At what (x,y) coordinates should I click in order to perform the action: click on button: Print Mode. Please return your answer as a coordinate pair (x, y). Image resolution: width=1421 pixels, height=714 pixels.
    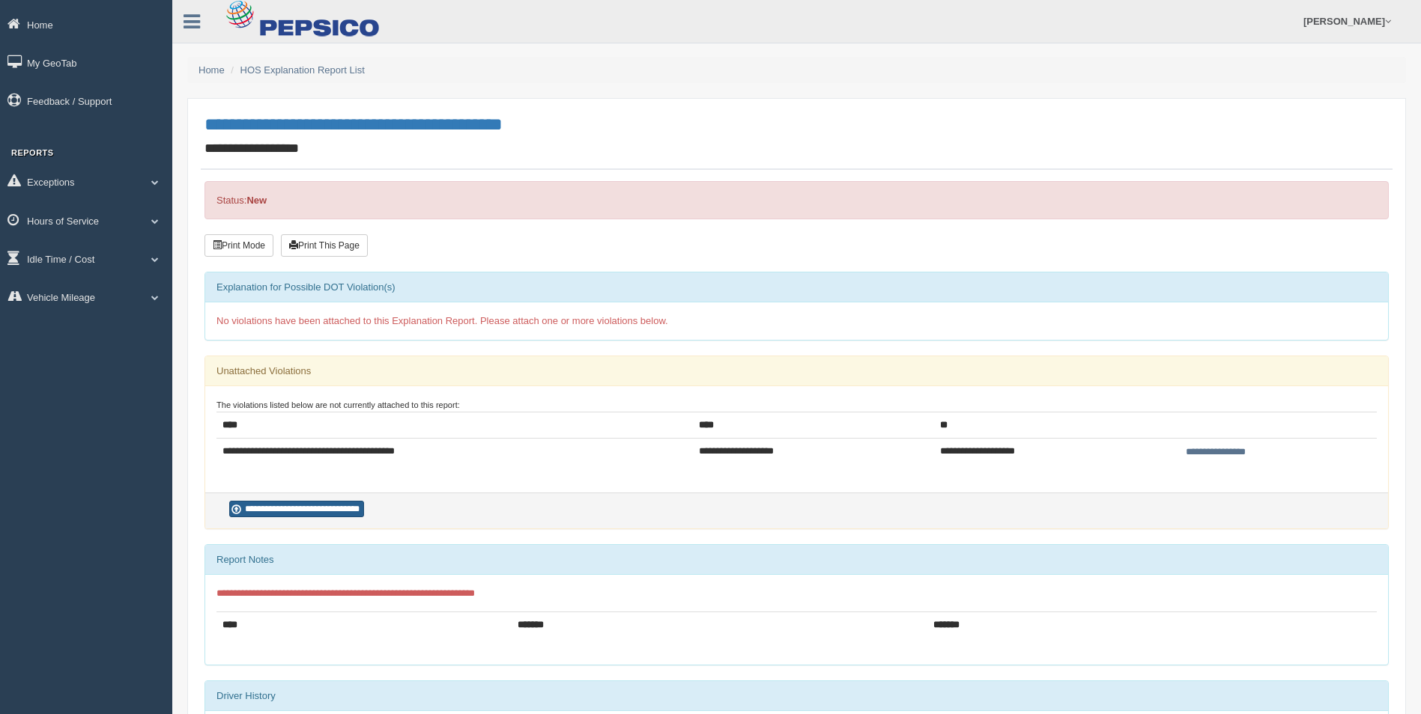
    Looking at the image, I should click on (239, 246).